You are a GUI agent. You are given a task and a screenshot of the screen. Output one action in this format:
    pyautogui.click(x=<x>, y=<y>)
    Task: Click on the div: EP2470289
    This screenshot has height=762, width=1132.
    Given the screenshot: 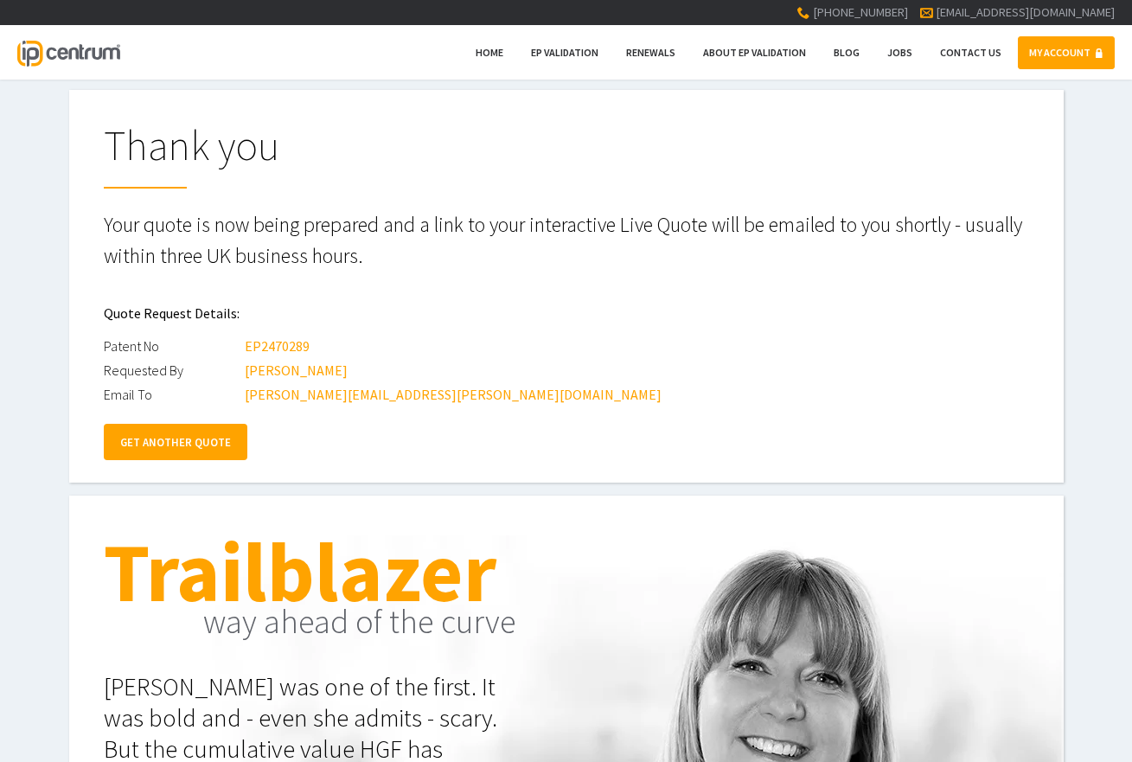 What is the action you would take?
    pyautogui.click(x=277, y=346)
    